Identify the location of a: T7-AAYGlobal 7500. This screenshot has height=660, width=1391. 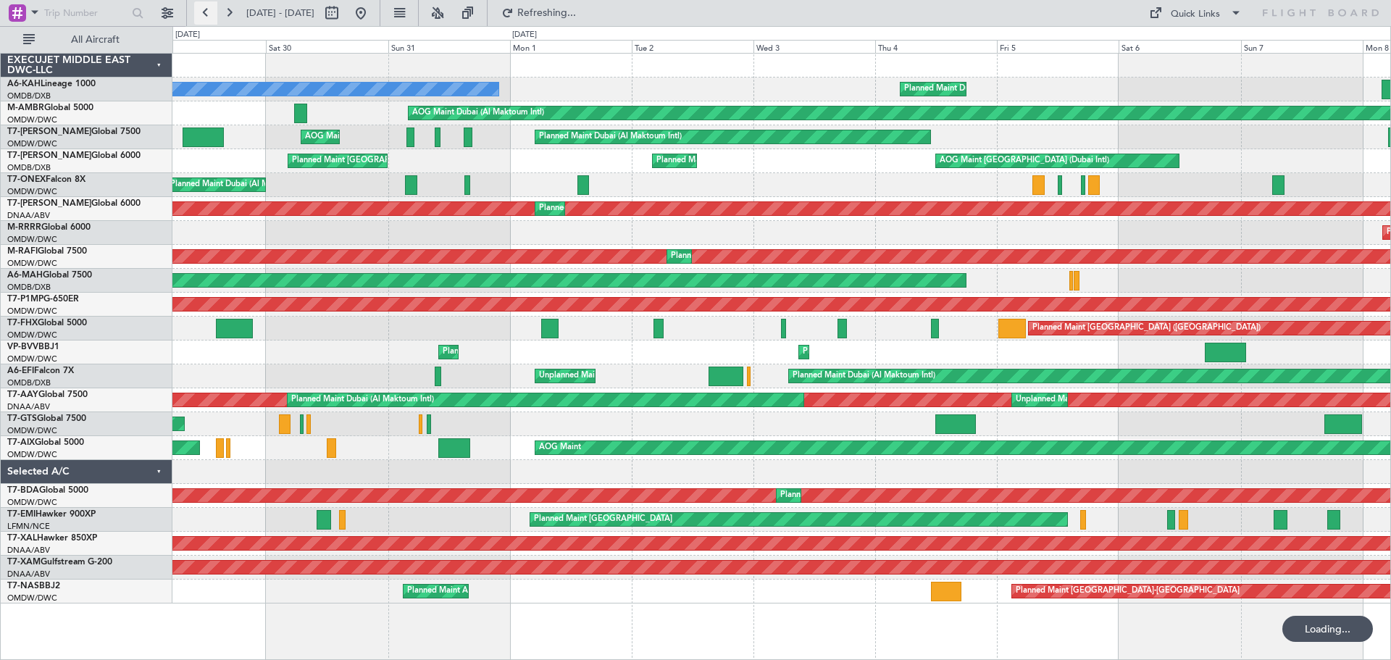
(47, 395).